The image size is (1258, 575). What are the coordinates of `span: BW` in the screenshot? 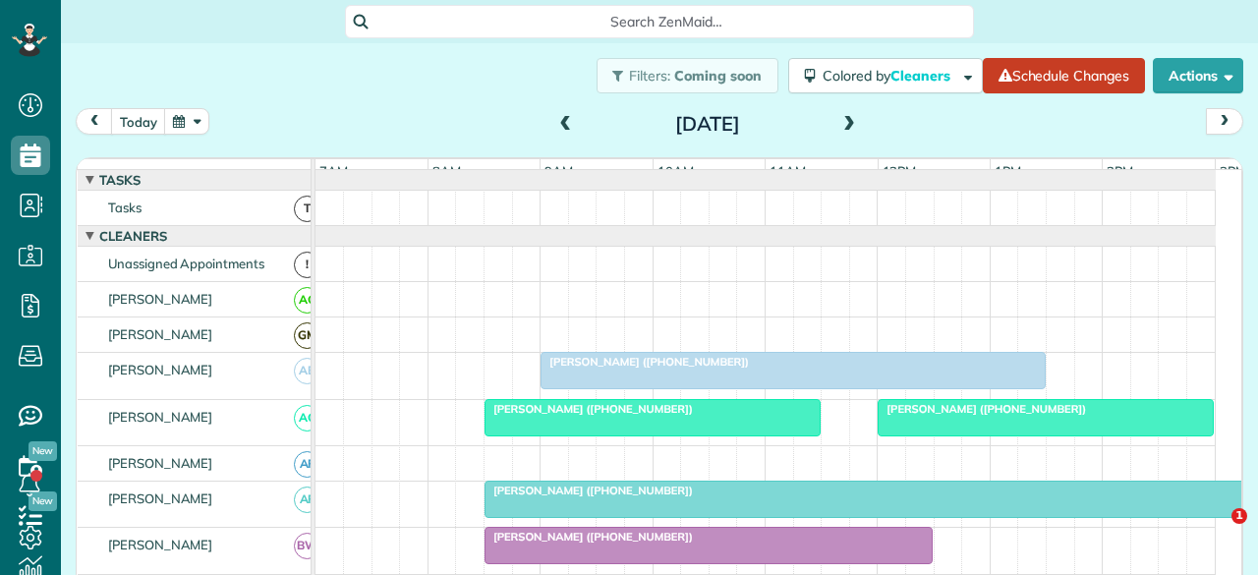 It's located at (307, 546).